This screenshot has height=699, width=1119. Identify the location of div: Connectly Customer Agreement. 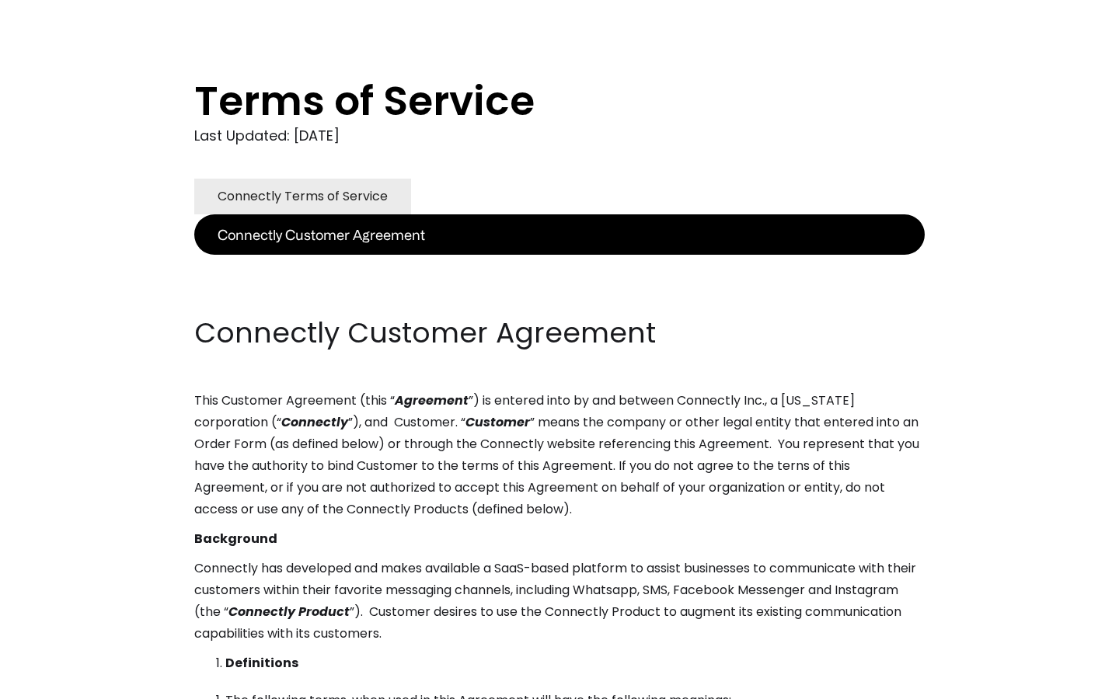
(321, 235).